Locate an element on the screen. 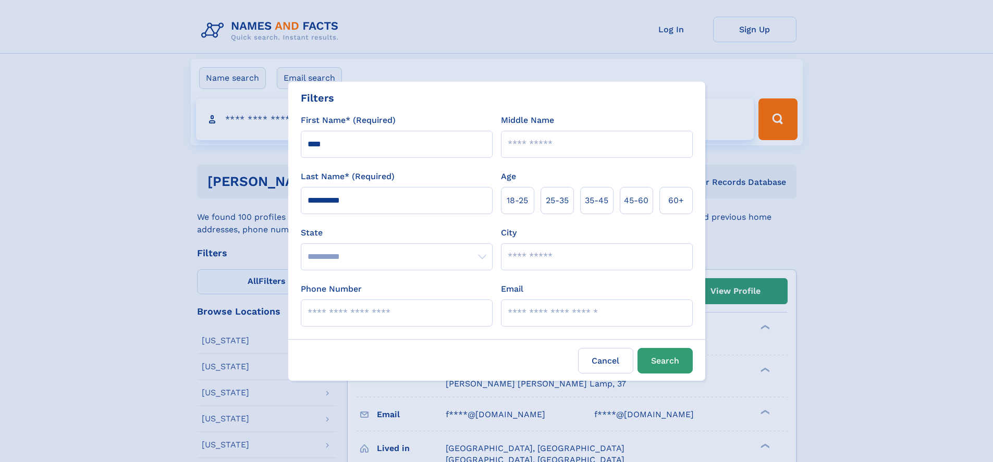 This screenshot has width=993, height=462. label: Cancel is located at coordinates (606, 361).